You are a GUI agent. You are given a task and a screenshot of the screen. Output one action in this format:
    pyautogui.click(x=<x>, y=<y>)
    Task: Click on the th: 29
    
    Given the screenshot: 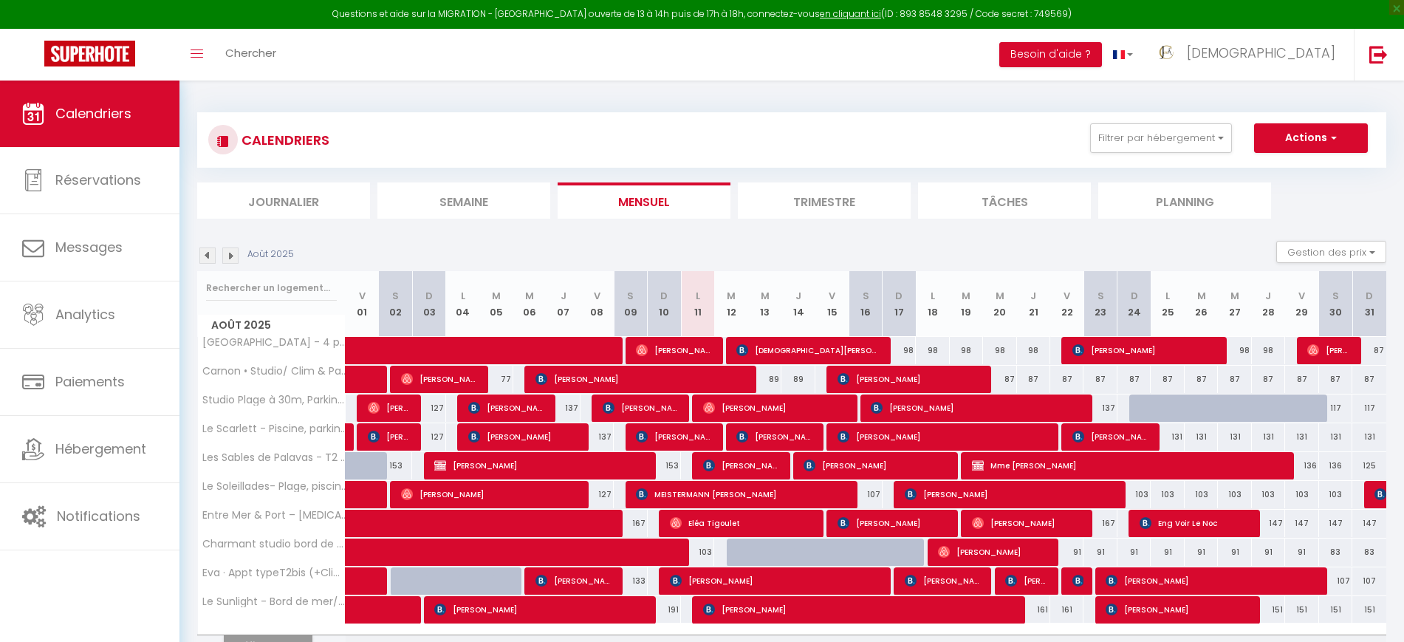 What is the action you would take?
    pyautogui.click(x=1302, y=304)
    